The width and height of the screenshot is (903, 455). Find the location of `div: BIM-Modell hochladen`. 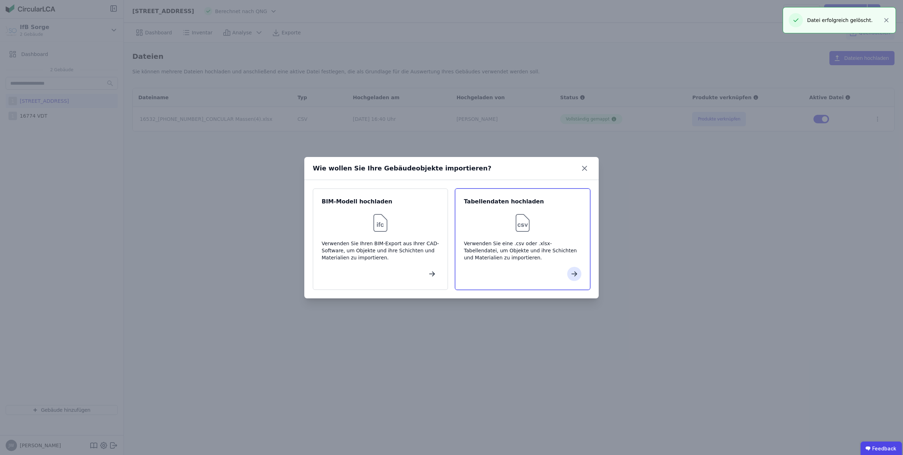

div: BIM-Modell hochladen is located at coordinates (381, 201).